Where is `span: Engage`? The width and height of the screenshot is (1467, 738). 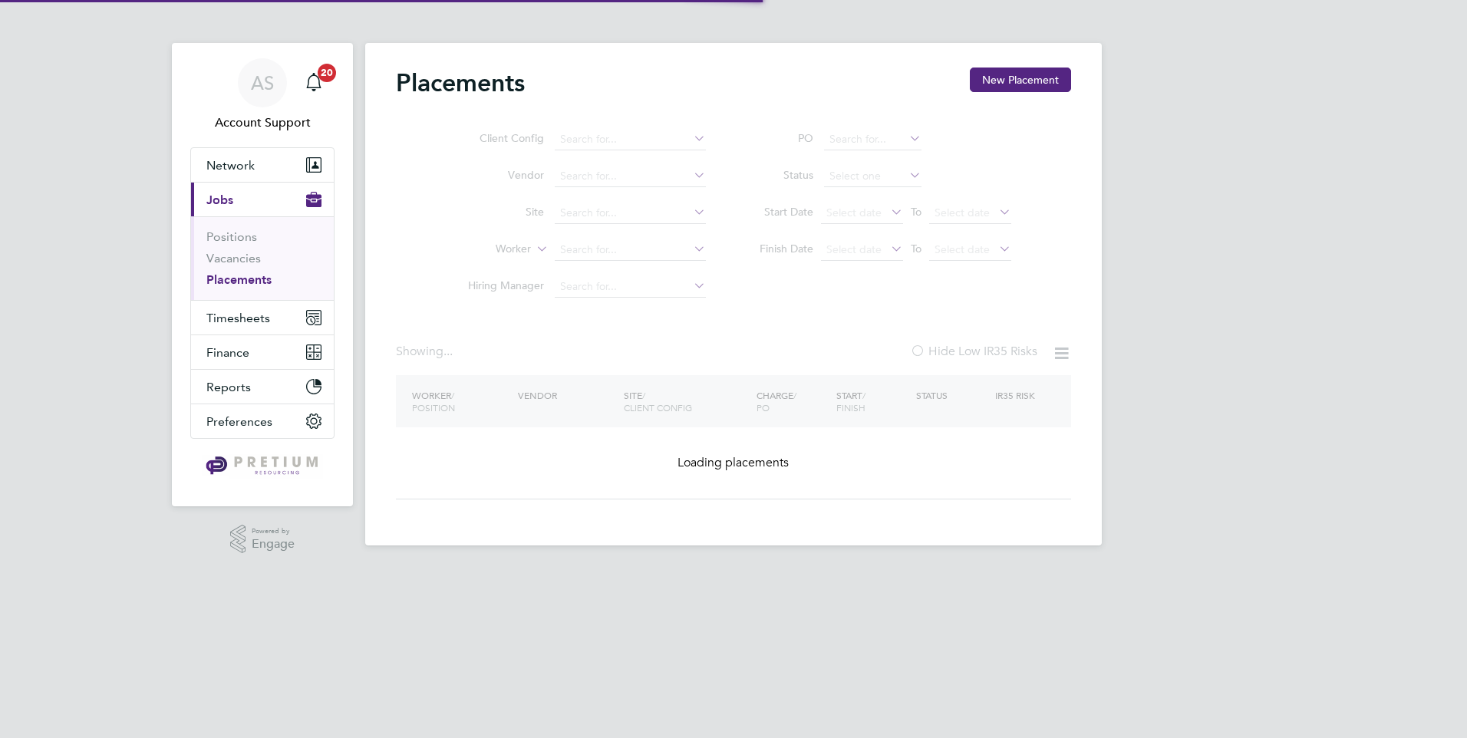 span: Engage is located at coordinates (273, 544).